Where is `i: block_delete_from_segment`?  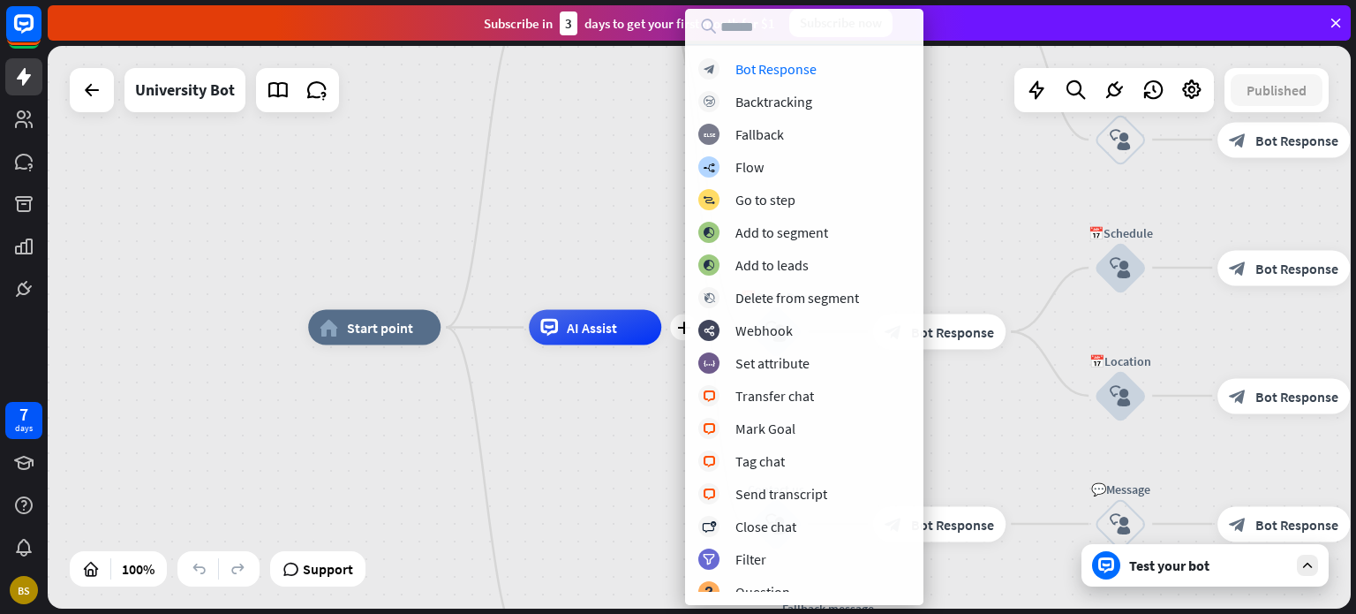
i: block_delete_from_segment is located at coordinates (709, 298).